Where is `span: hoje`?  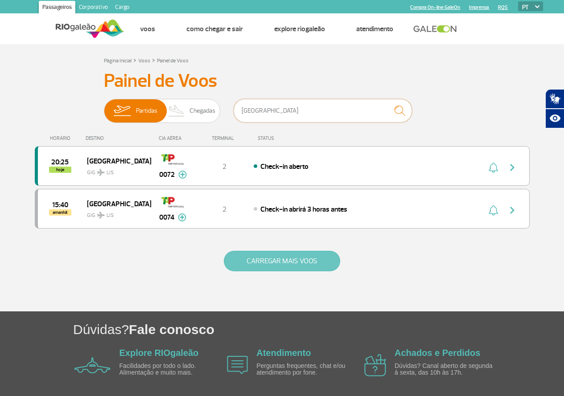 span: hoje is located at coordinates (60, 170).